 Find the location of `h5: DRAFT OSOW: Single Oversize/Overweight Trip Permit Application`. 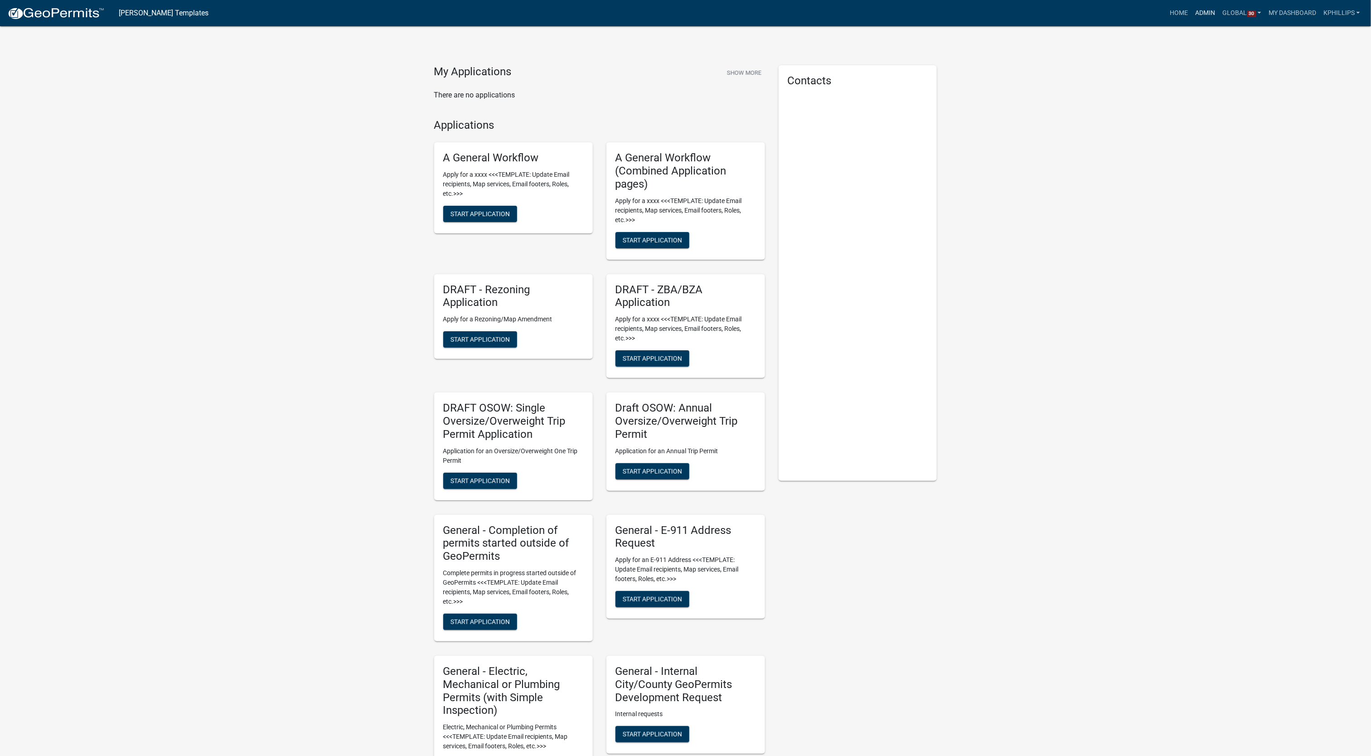

h5: DRAFT OSOW: Single Oversize/Overweight Trip Permit Application is located at coordinates (513, 421).